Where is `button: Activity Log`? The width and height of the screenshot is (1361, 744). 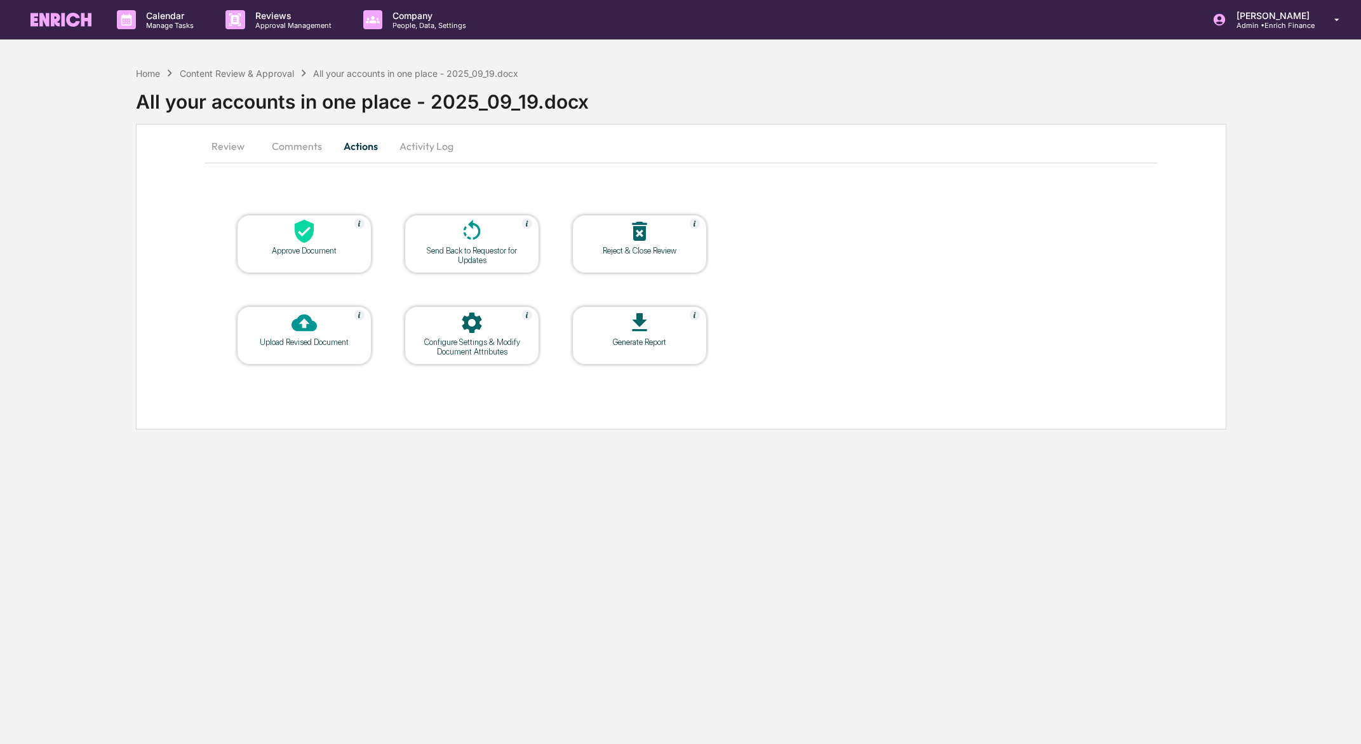
button: Activity Log is located at coordinates (426, 146).